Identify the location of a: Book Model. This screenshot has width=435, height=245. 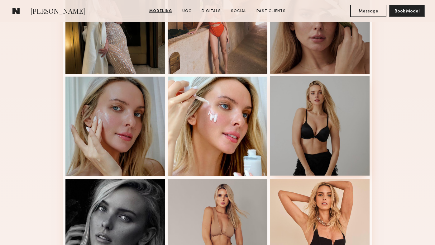
(407, 11).